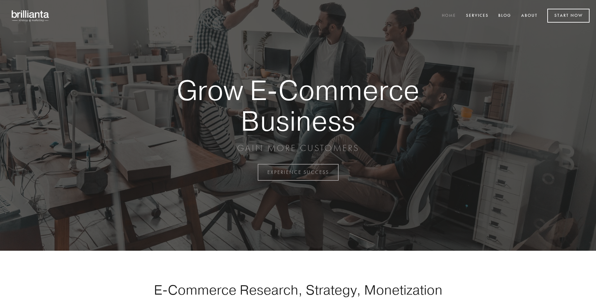  I want to click on img: brillianta - research, strategy, marketing, so click(31, 16).